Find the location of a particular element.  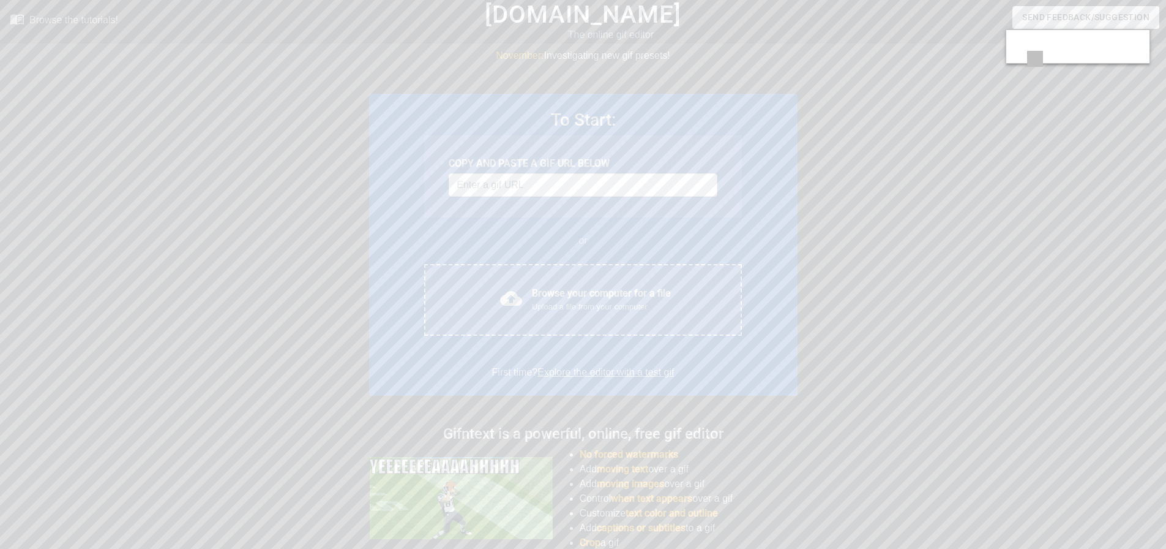

div: Delete annotations (CTRL+SHIFT+BACKSPACE) is located at coordinates (1109, 40).